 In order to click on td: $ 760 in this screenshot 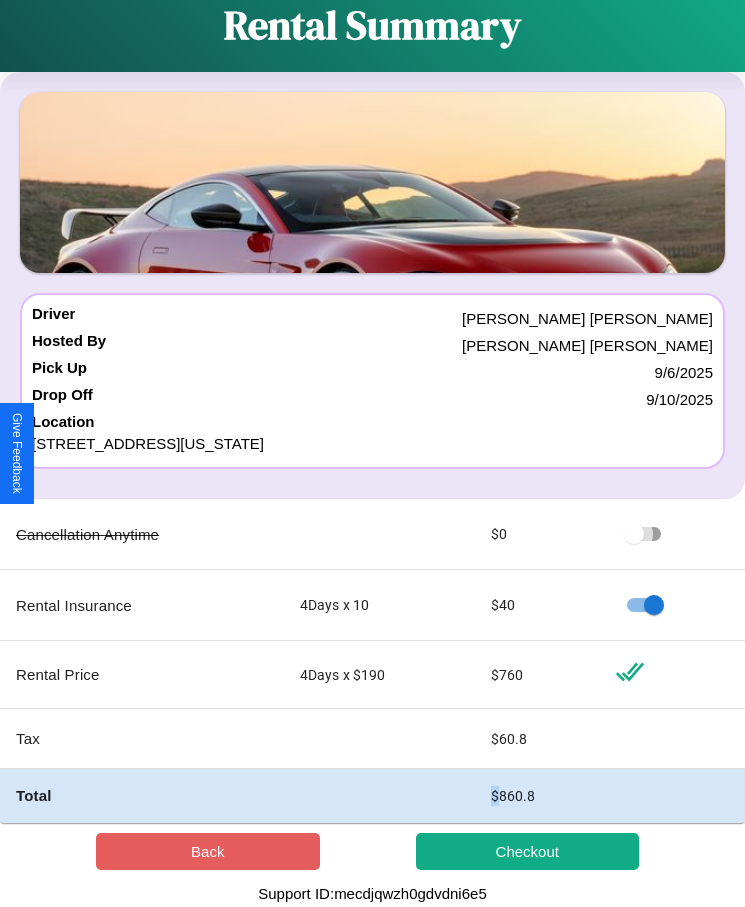, I will do `click(537, 675)`.